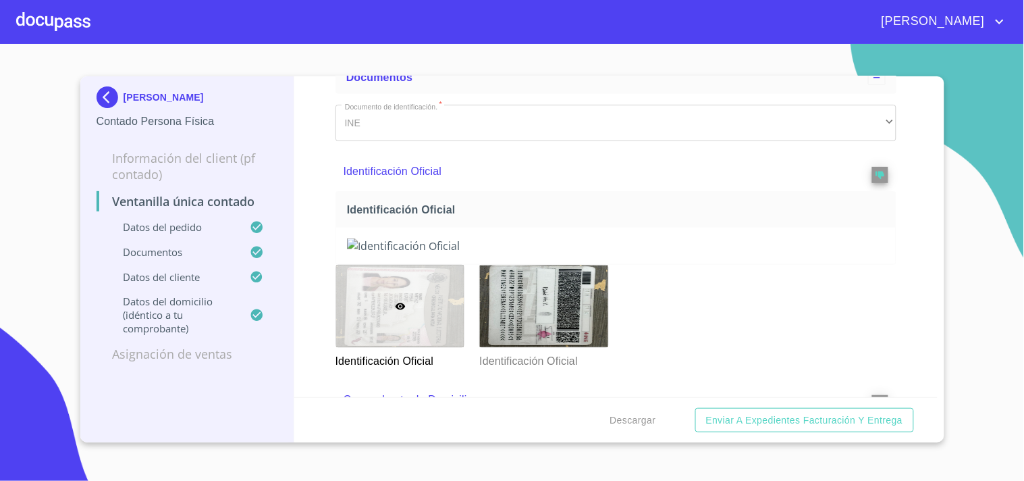 This screenshot has height=481, width=1024. I want to click on p: Documentos, so click(173, 252).